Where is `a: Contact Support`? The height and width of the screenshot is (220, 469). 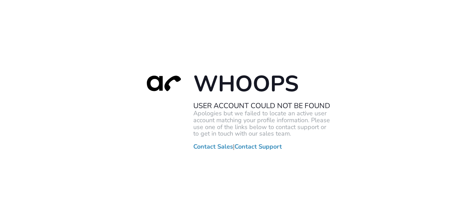
a: Contact Support is located at coordinates (258, 147).